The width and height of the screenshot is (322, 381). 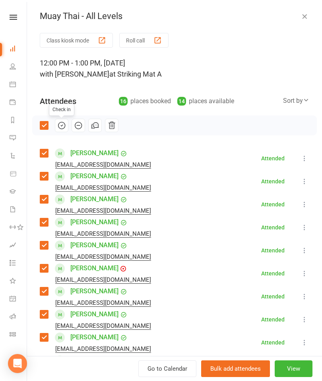 What do you see at coordinates (18, 121) in the screenshot?
I see `a: Reports` at bounding box center [18, 121].